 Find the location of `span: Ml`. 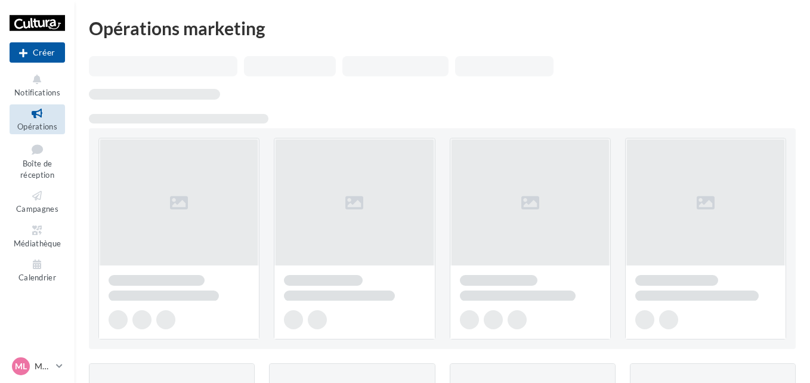

span: Ml is located at coordinates (21, 366).